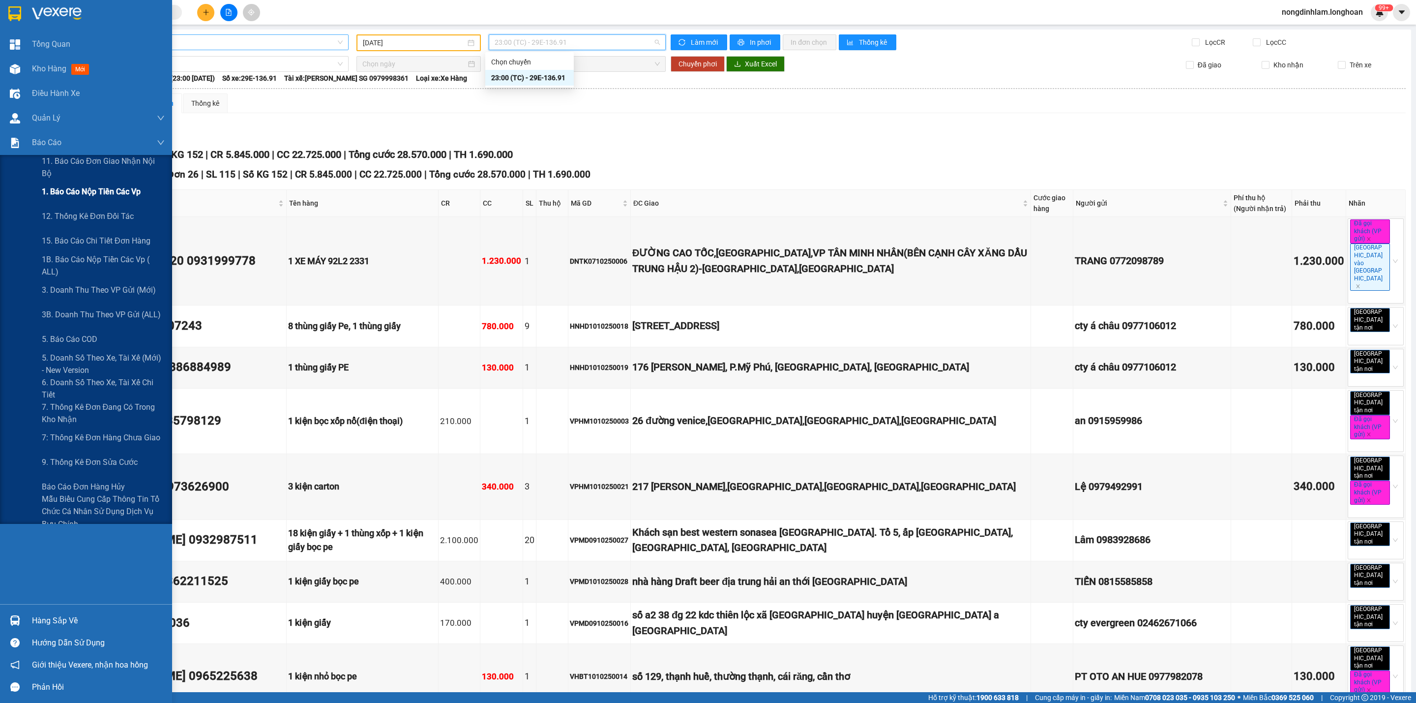 This screenshot has width=1416, height=703. I want to click on div: 1 thùng giấy PE, so click(362, 367).